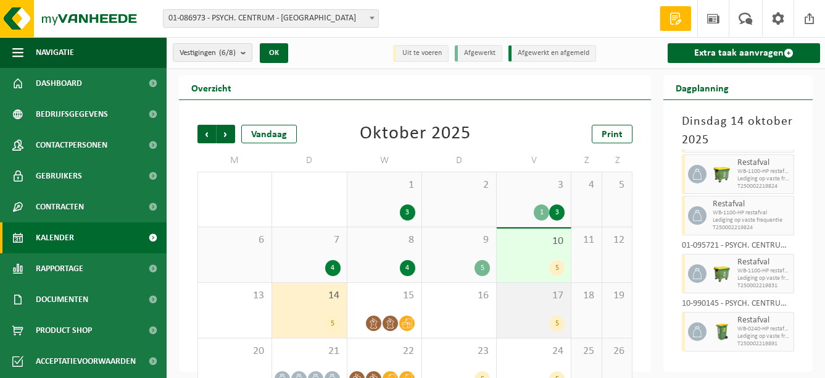 This screenshot has height=378, width=825. Describe the element at coordinates (211, 87) in the screenshot. I see `h2: Overzicht` at that location.